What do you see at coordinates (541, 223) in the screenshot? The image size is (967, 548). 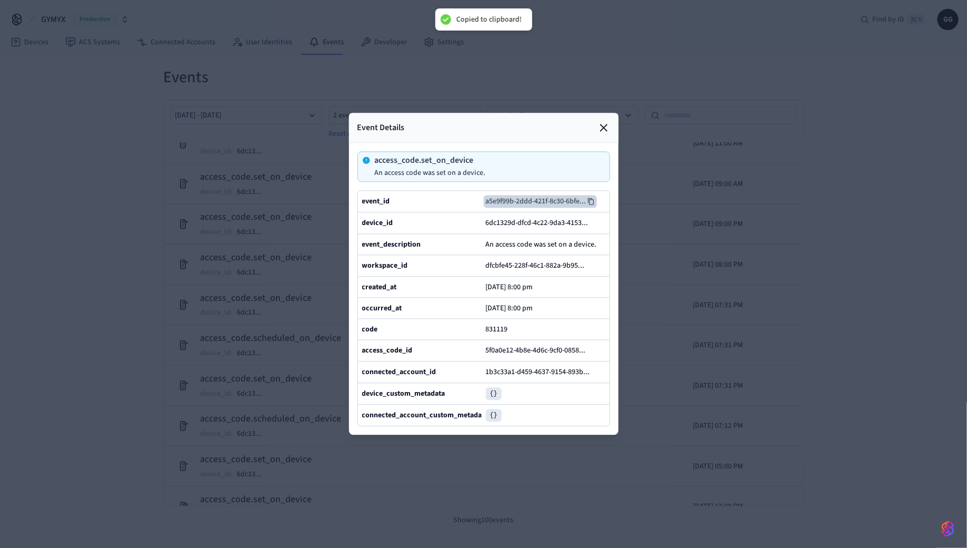 I see `button: 6dc1329d-dfcd-4c22-9da3-4153...` at bounding box center [541, 223].